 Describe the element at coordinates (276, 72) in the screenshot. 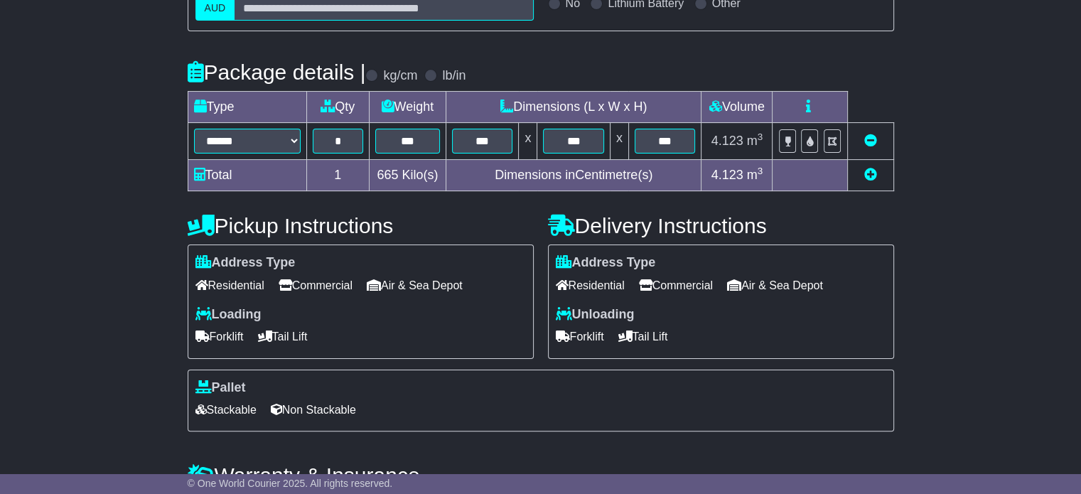

I see `h4: Package details |` at that location.